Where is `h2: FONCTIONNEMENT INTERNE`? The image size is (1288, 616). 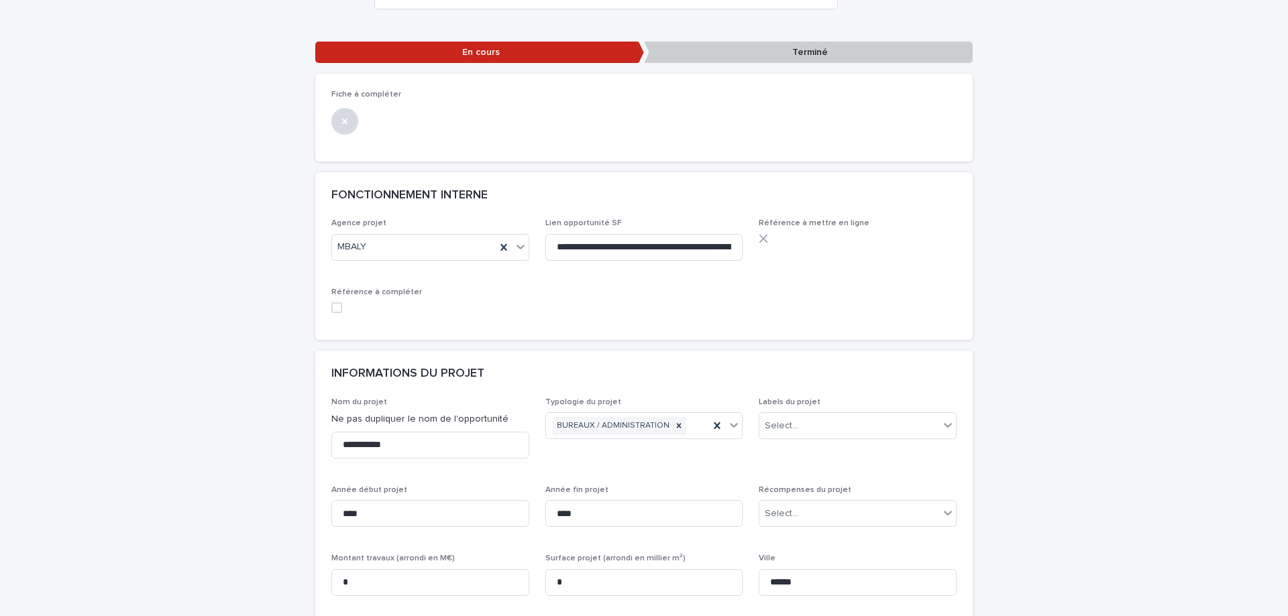
h2: FONCTIONNEMENT INTERNE is located at coordinates (409, 196).